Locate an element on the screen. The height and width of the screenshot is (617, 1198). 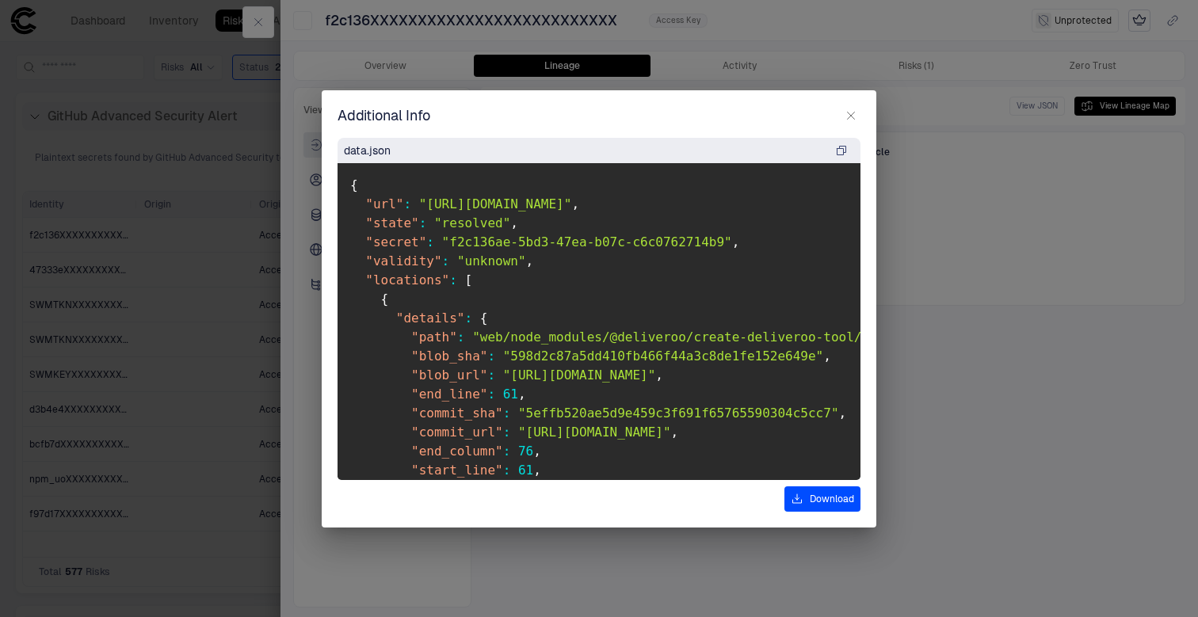
span: "resolved" is located at coordinates (472, 223).